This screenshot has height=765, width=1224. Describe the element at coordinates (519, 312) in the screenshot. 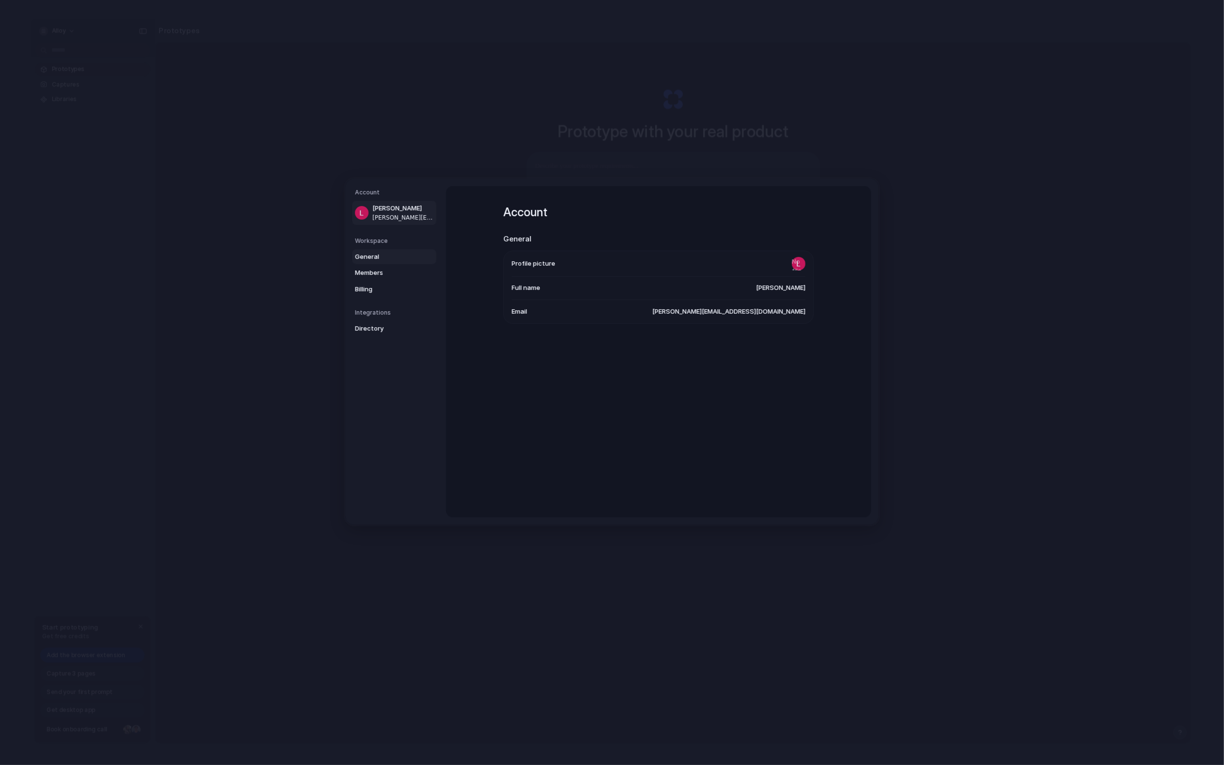

I see `span: Email` at that location.